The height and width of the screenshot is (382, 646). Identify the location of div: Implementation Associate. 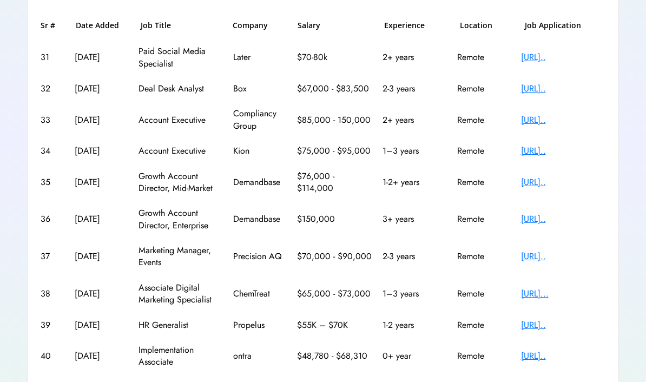
(181, 356).